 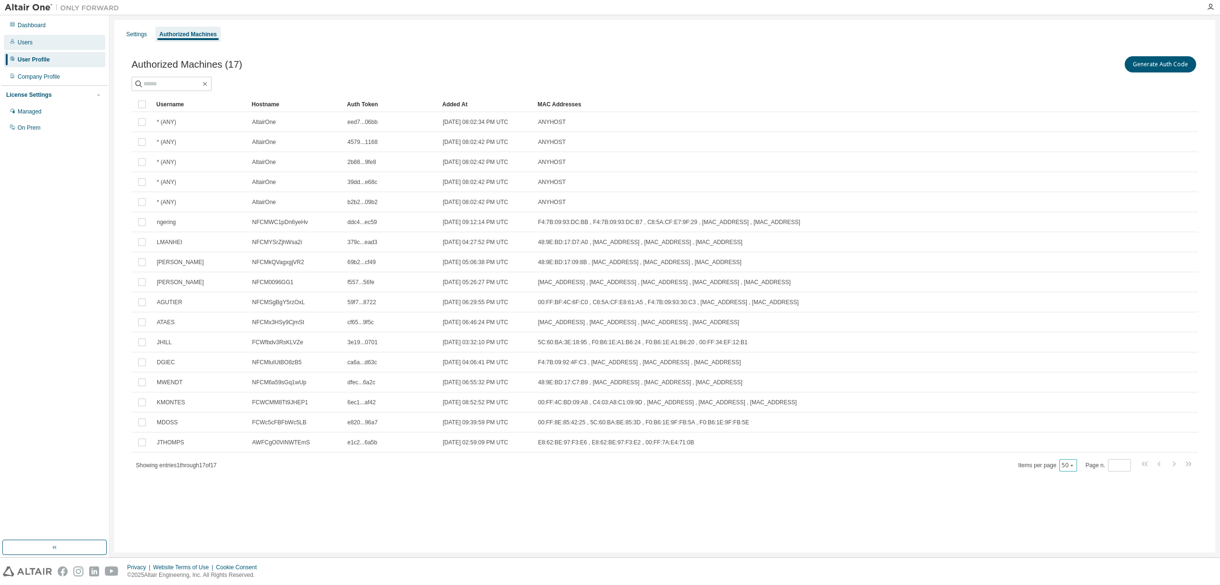 I want to click on div: Hostname, so click(x=295, y=104).